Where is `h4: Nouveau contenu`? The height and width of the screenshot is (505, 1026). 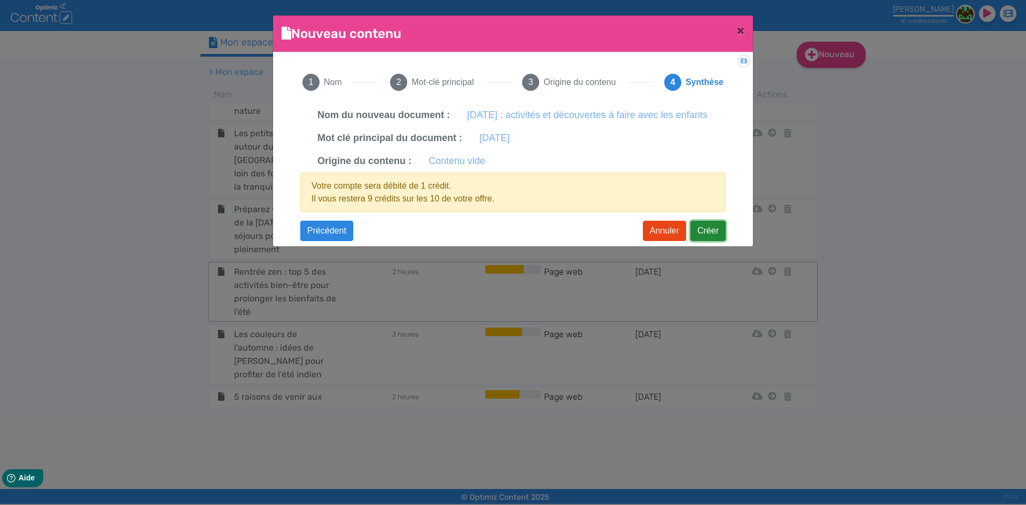 h4: Nouveau contenu is located at coordinates (342, 34).